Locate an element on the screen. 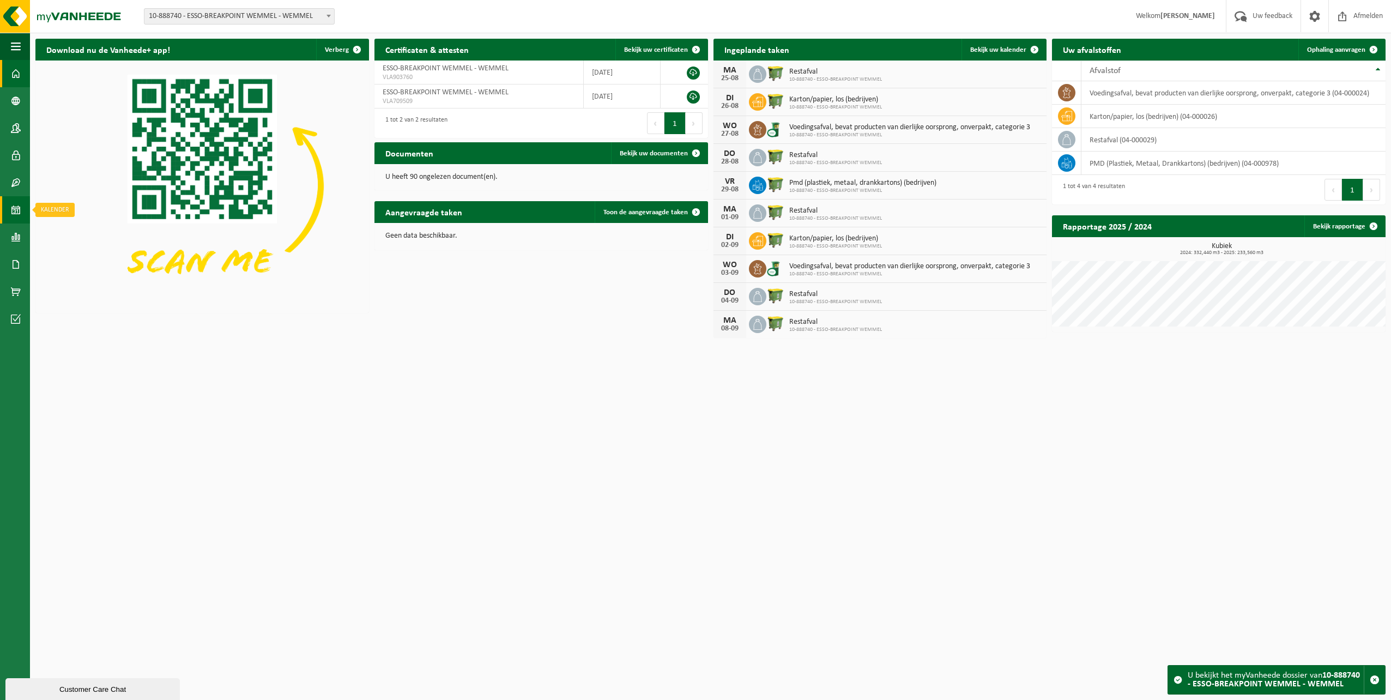  p: U heeft 90 ongelezen document(en). is located at coordinates (541, 177).